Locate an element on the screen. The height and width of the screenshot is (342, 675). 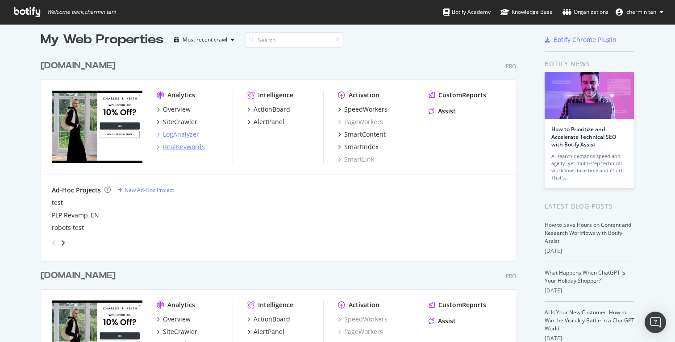
div: Botify Chrome Plugin is located at coordinates (585, 40).